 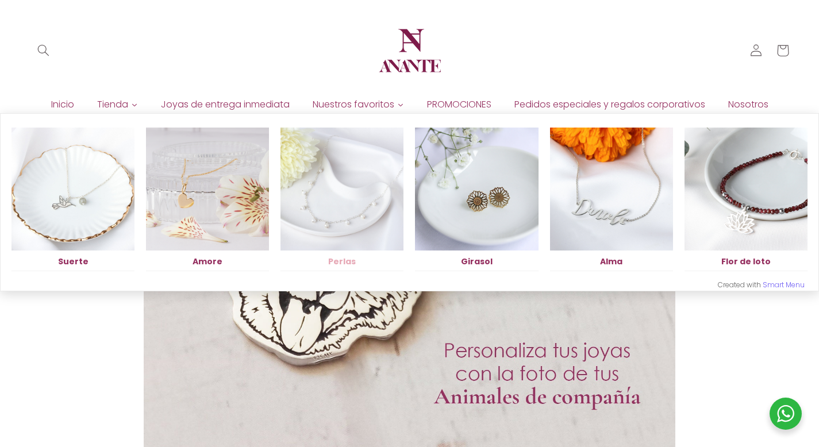 What do you see at coordinates (611, 189) in the screenshot?
I see `img: Alma` at bounding box center [611, 189].